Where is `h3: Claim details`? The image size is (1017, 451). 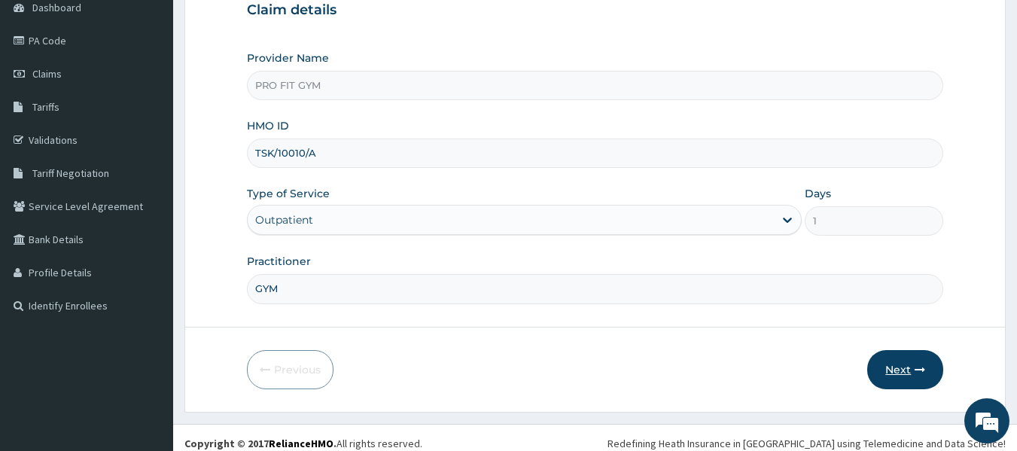 h3: Claim details is located at coordinates (595, 11).